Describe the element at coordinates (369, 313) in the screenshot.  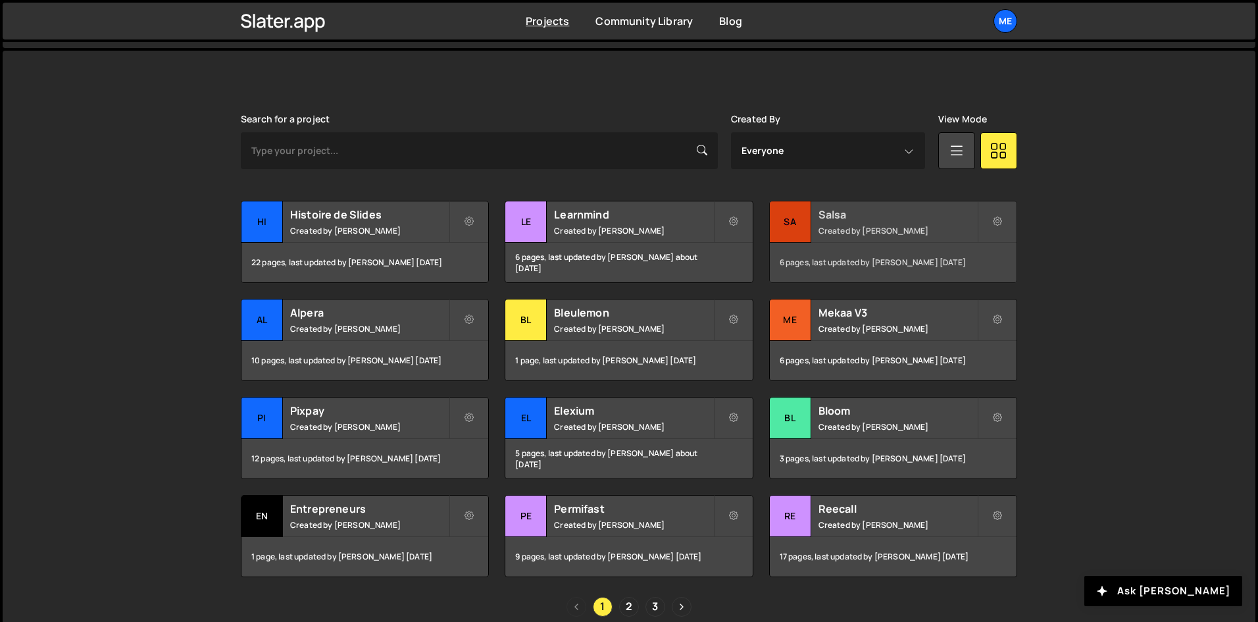
I see `h2: Alpera` at that location.